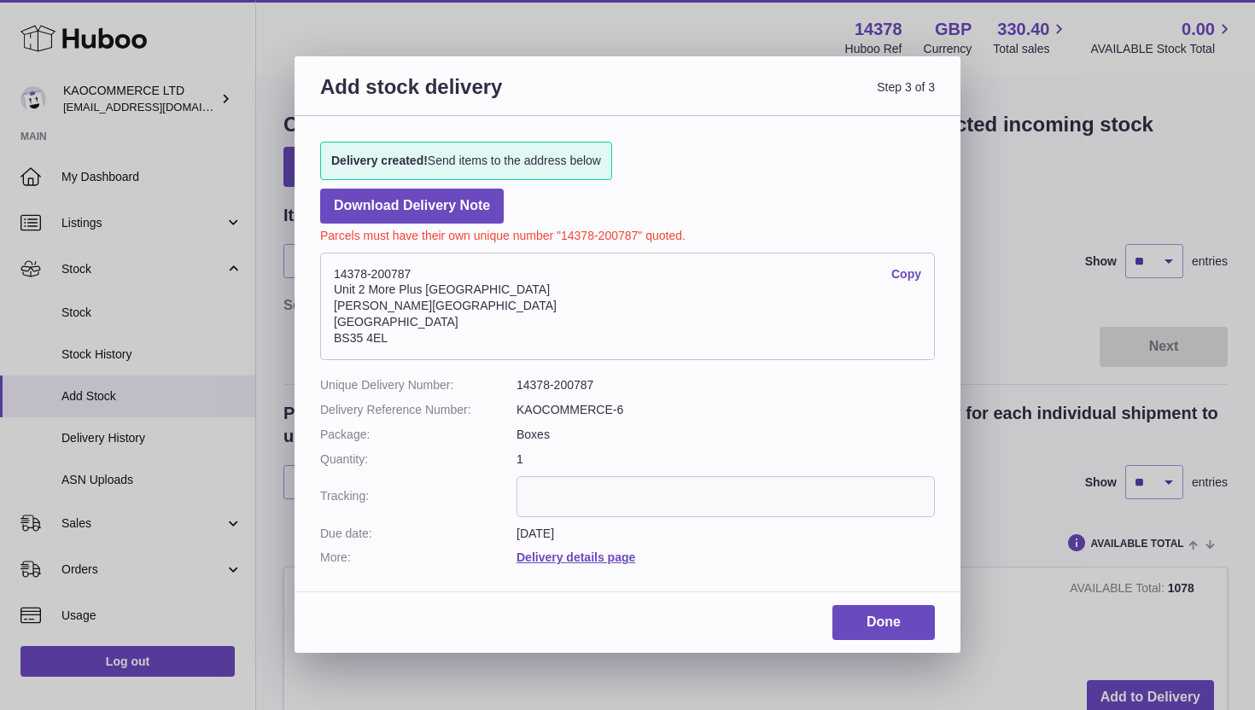 The height and width of the screenshot is (710, 1255). I want to click on dt: Quantity:, so click(418, 459).